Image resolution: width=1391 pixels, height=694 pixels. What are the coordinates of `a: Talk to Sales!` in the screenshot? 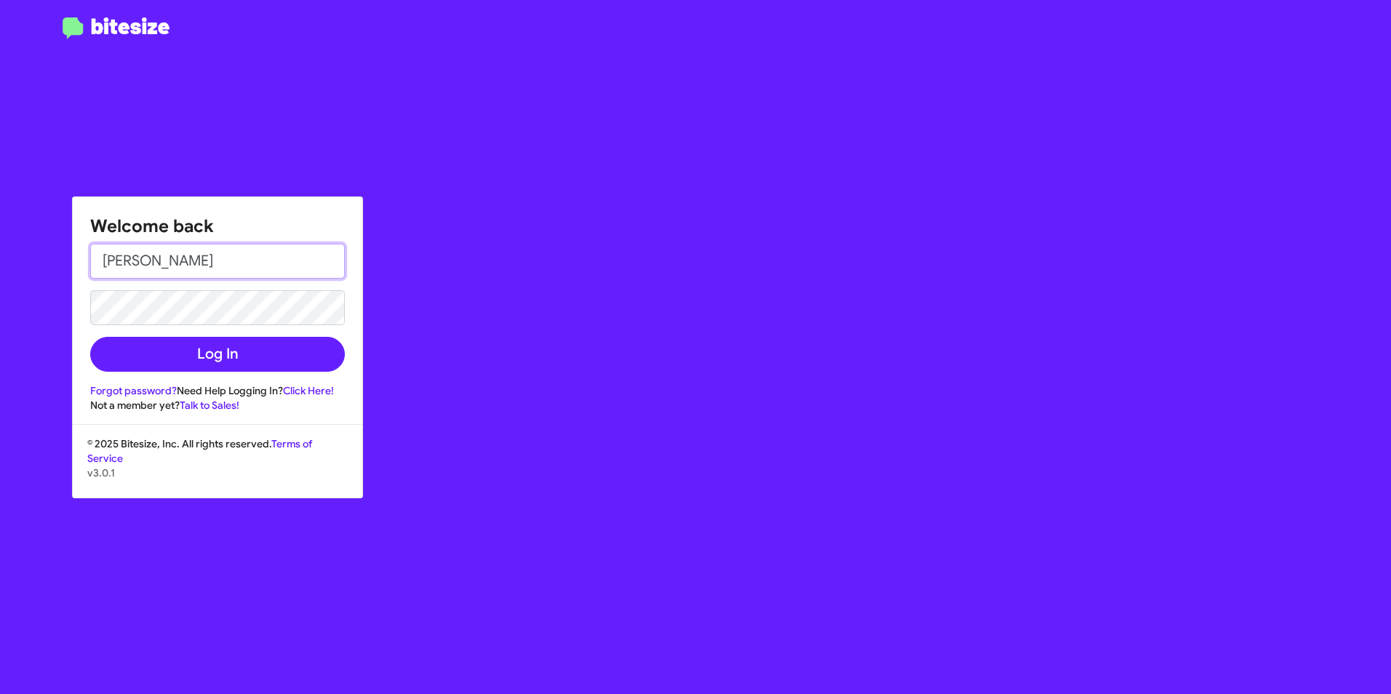 It's located at (210, 405).